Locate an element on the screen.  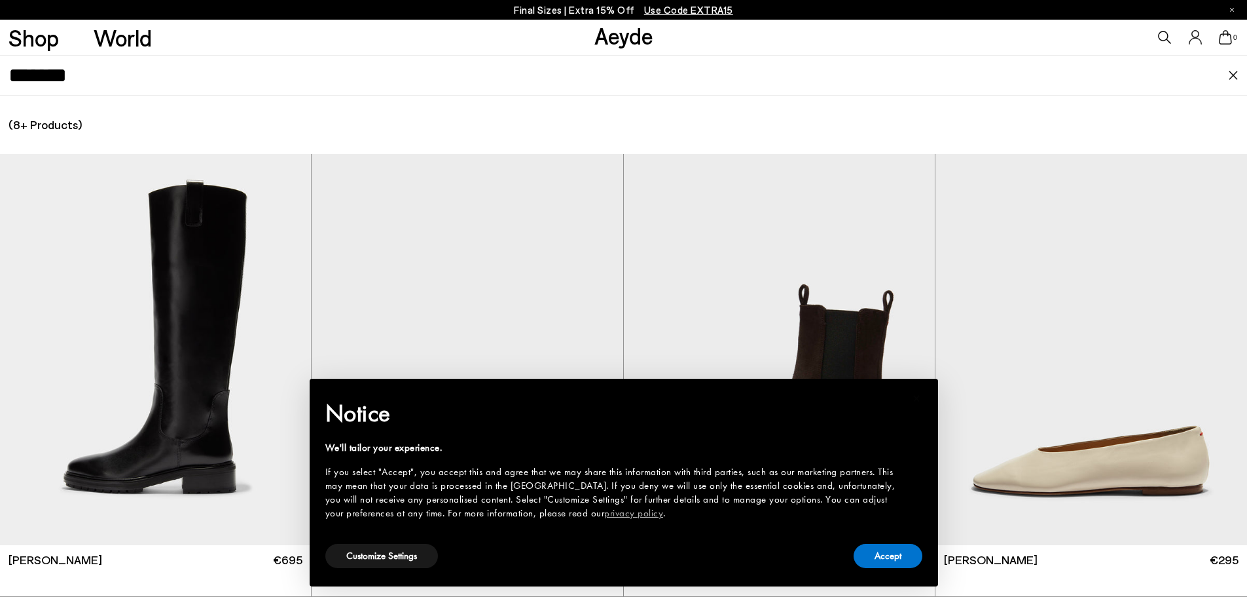
div: We'll tailor your experience. is located at coordinates (614, 447).